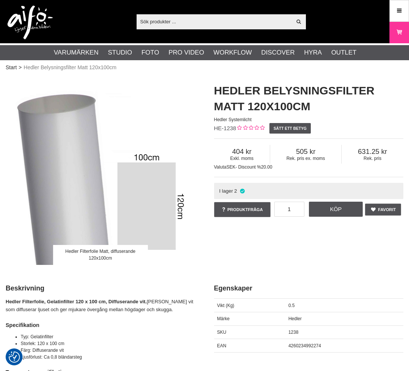  I want to click on span: 631.25, so click(373, 152).